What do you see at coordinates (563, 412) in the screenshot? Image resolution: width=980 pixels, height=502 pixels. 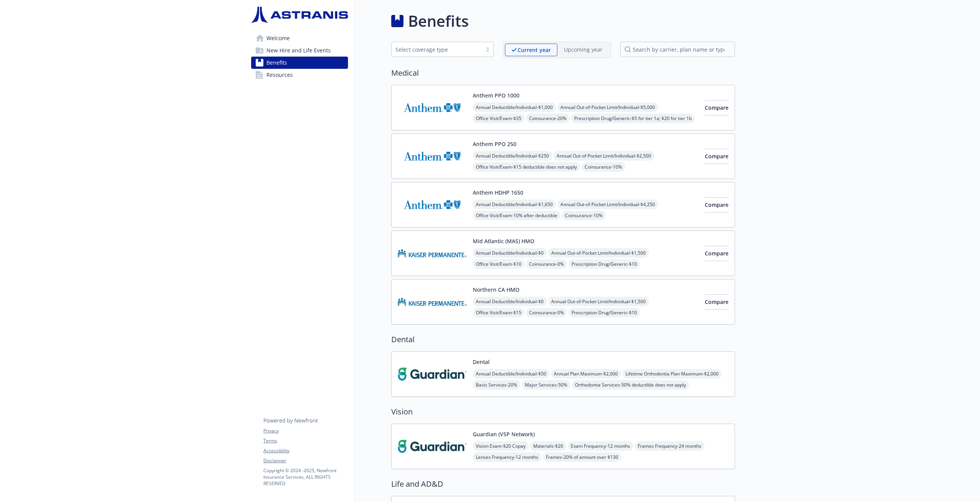 I see `h2: Vision` at bounding box center [563, 412].